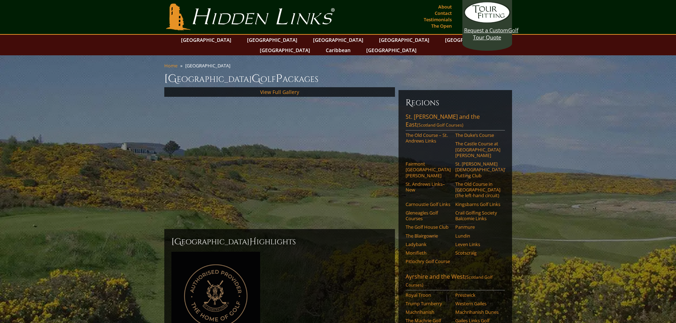 The width and height of the screenshot is (676, 323). I want to click on a: Leven Links, so click(478, 245).